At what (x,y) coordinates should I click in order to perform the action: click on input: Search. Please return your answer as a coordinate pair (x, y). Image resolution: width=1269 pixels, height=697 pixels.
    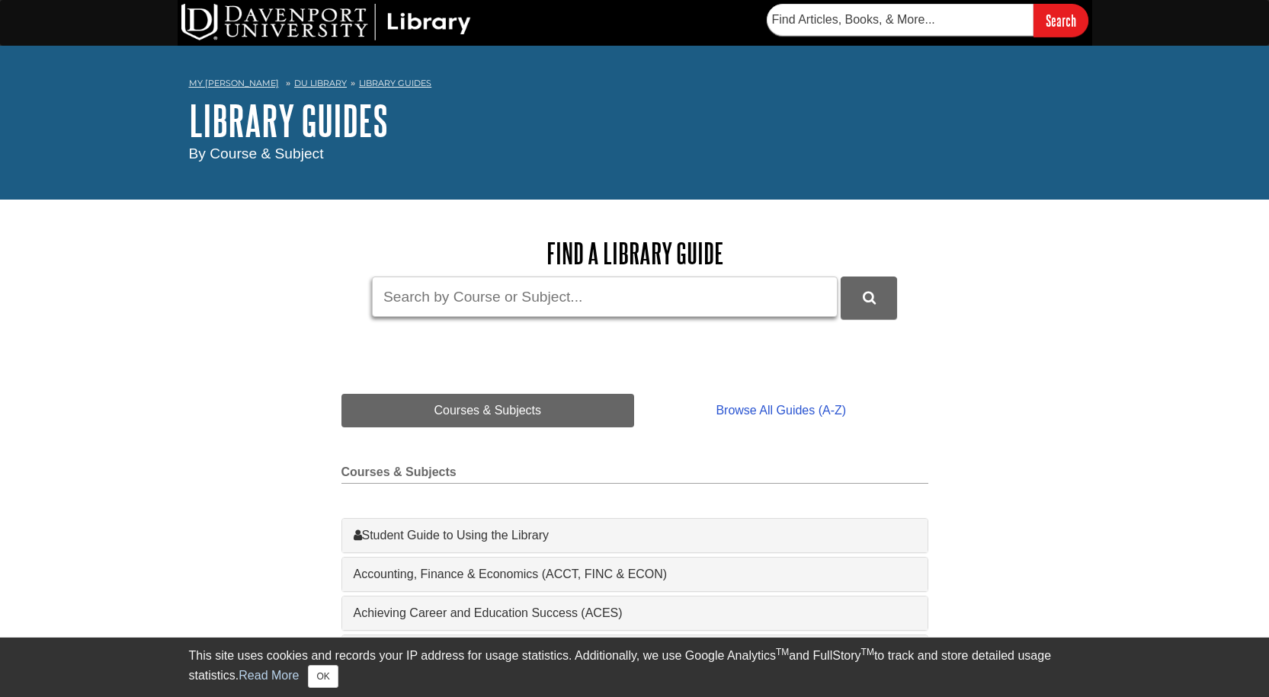
    Looking at the image, I should click on (1061, 20).